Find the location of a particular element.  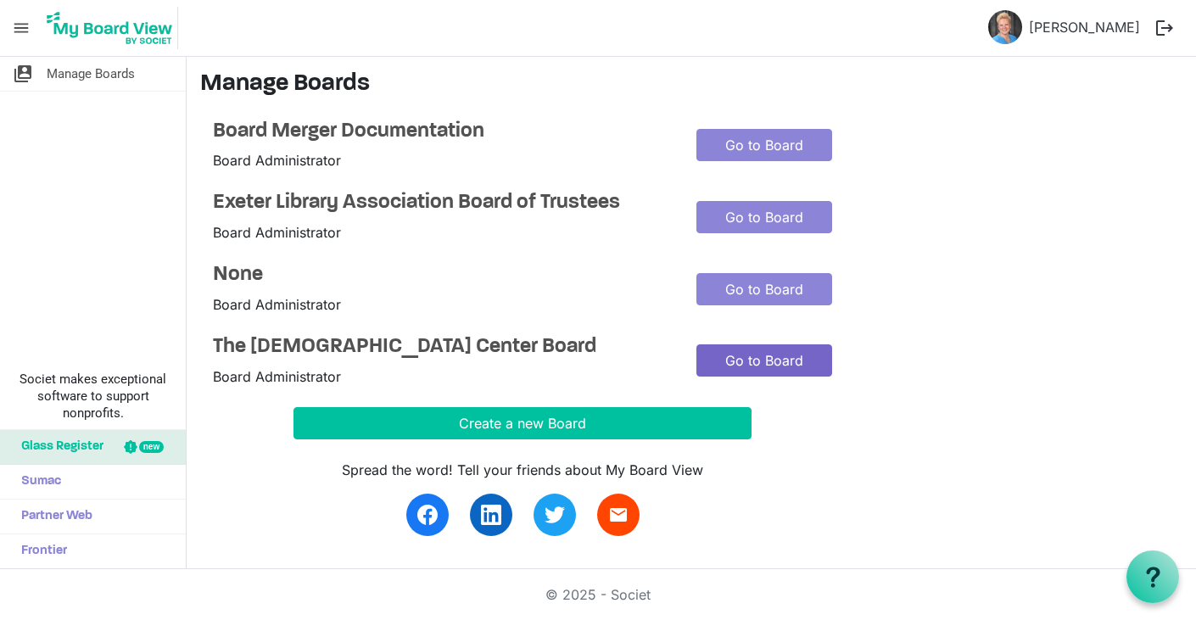

img: vLlGUNYjuWs4KbtSZQjaWZvDTJnrkUC5Pj-l20r8ChXSgqWs1EDCHboTbV3yLcutgLt7-58AB6WGaG5Dpql6HA_thumb.png is located at coordinates (1005, 27).